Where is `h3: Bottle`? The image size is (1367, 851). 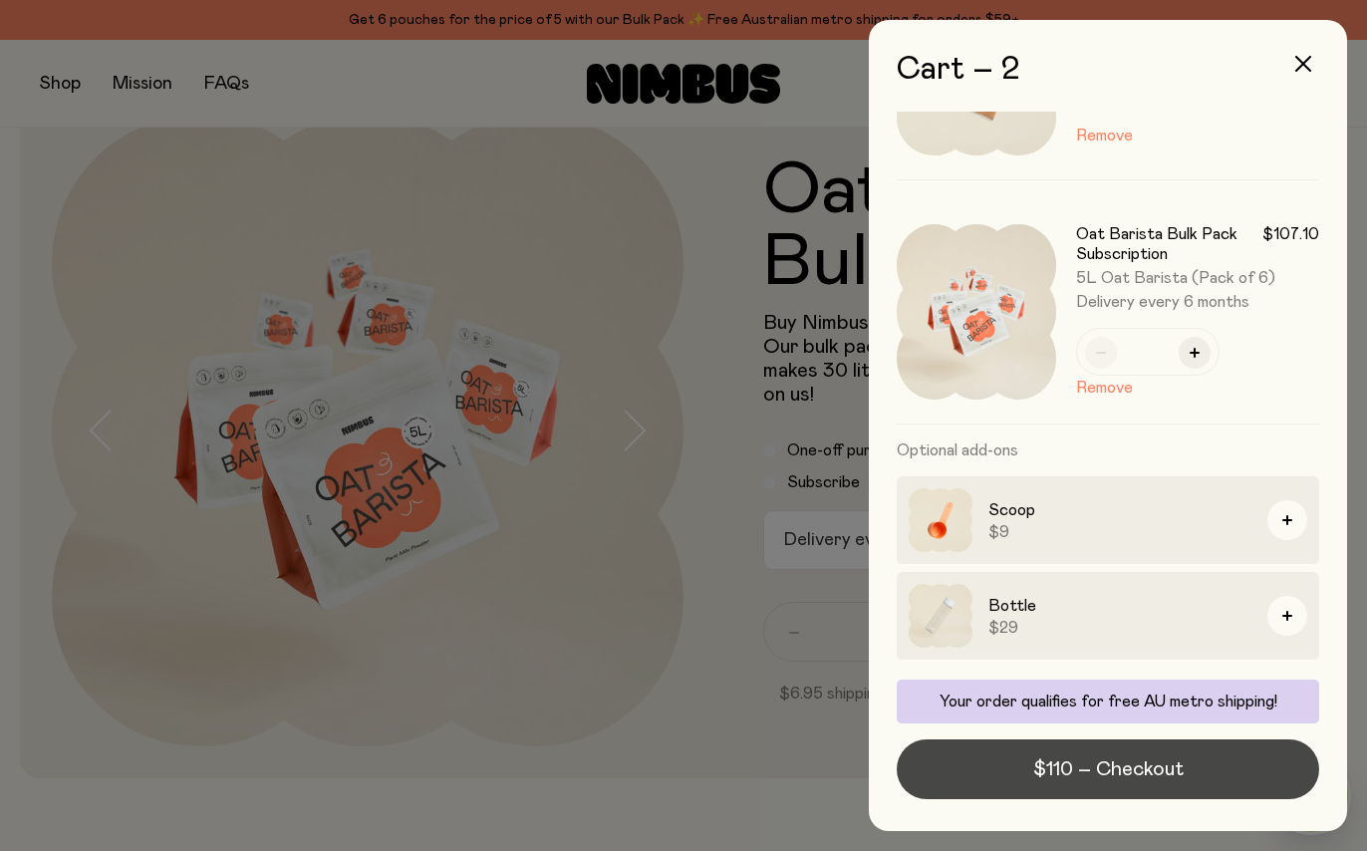 h3: Bottle is located at coordinates (1120, 606).